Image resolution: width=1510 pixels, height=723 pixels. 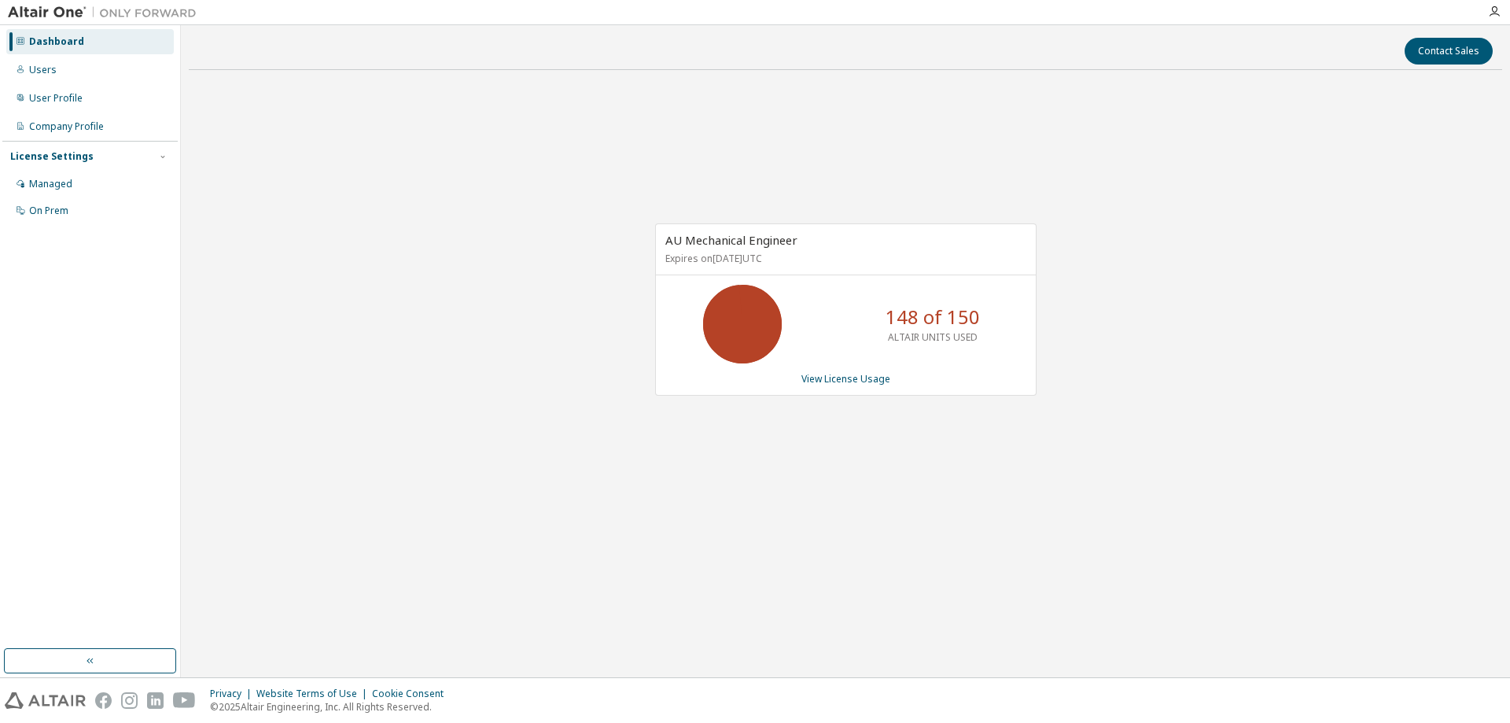 What do you see at coordinates (49, 211) in the screenshot?
I see `div: On Prem` at bounding box center [49, 211].